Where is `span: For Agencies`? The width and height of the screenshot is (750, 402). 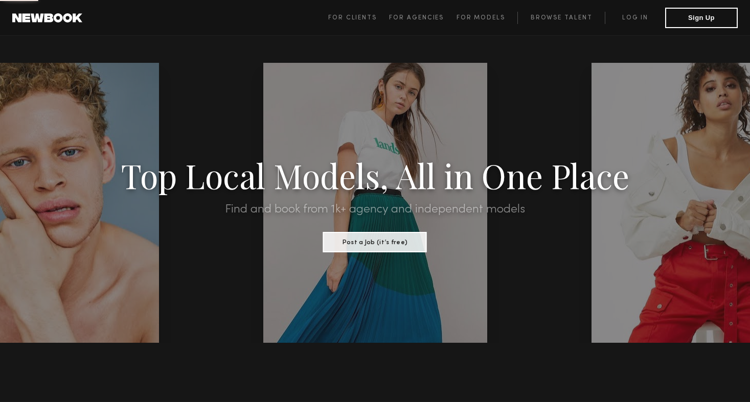
span: For Agencies is located at coordinates (416, 18).